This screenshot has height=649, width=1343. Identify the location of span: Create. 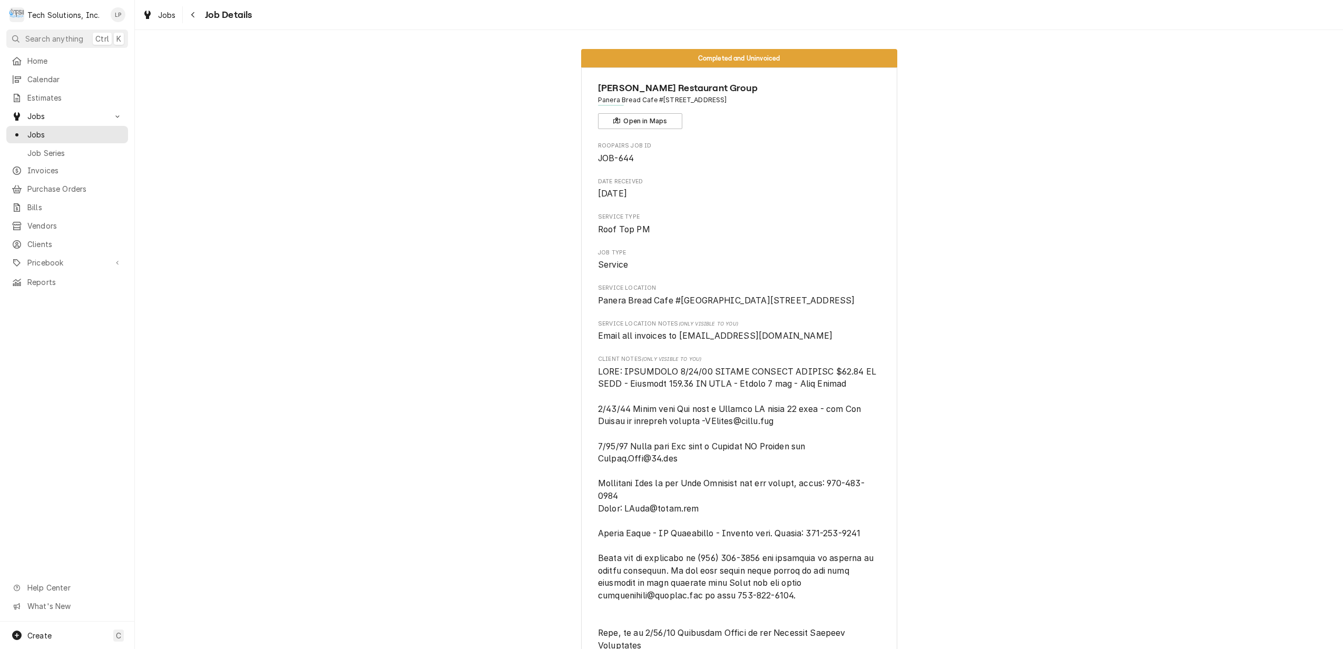
(40, 635).